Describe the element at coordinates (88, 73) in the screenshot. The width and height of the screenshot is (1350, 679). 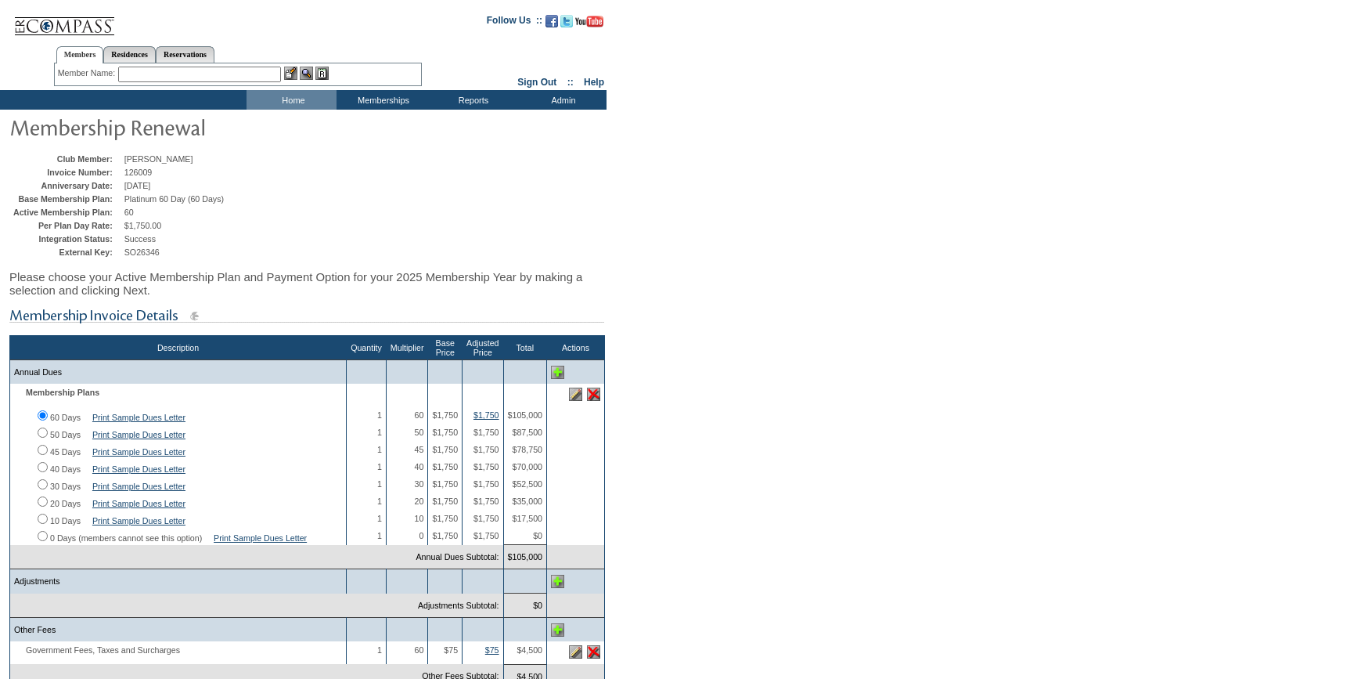
I see `div: Member Name:` at that location.